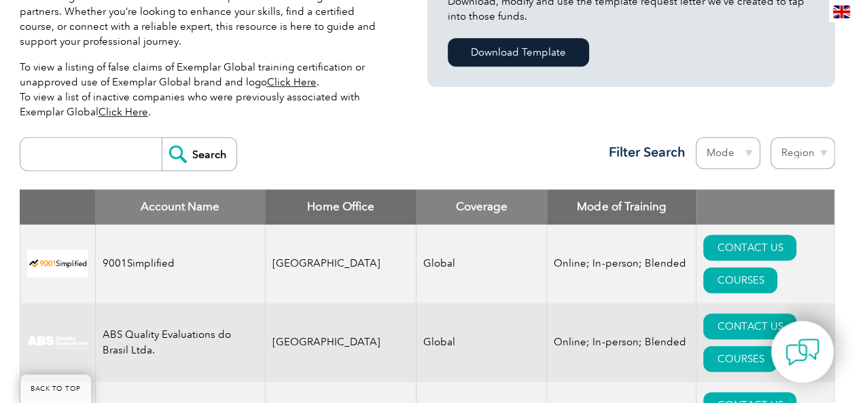 The height and width of the screenshot is (403, 854). What do you see at coordinates (58, 343) in the screenshot?
I see `img: c92924ac-d9bc-ea11-a814-000d3a79823d-logo.jpg` at bounding box center [58, 343].